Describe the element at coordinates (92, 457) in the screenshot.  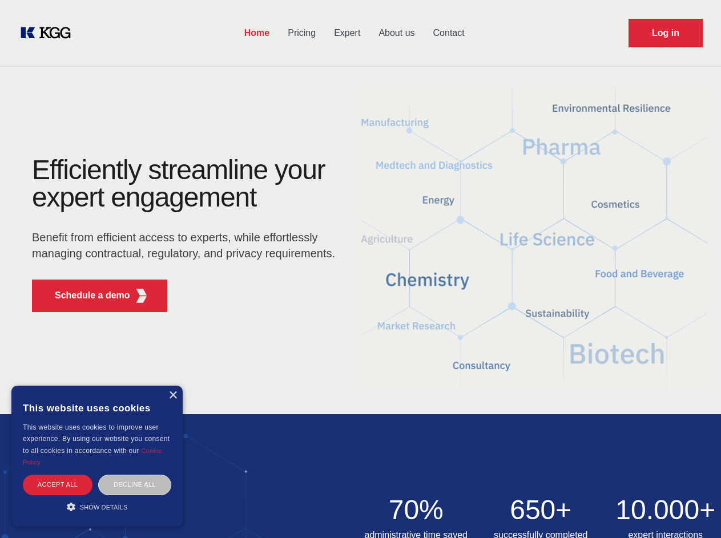
I see `a: Cookie Policy` at that location.